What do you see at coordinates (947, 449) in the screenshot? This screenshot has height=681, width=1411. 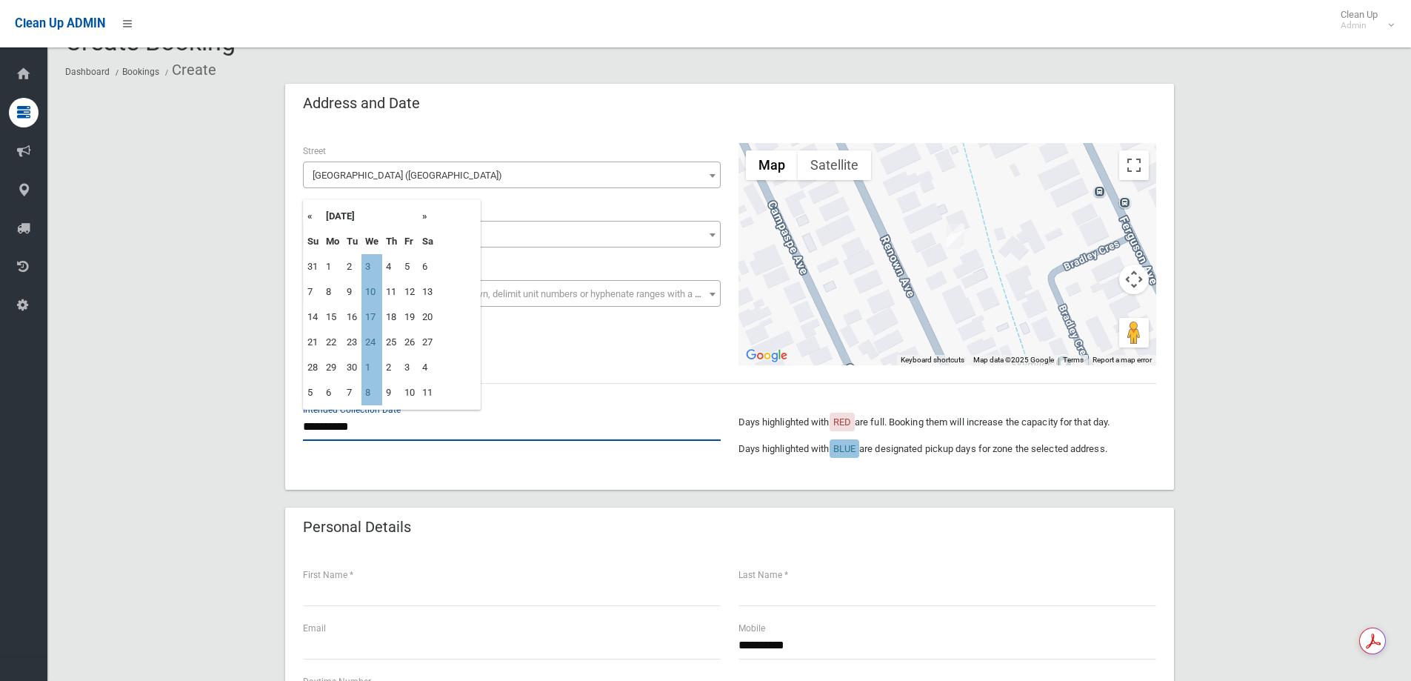 I see `p: Days highlighted with are designated pickup days for zone the selected address.` at bounding box center [947, 449].